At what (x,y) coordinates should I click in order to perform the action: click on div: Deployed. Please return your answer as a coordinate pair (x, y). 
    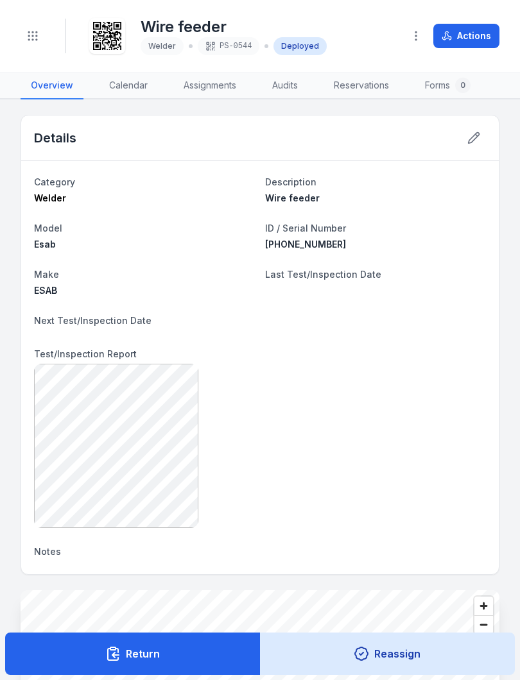
    Looking at the image, I should click on (300, 46).